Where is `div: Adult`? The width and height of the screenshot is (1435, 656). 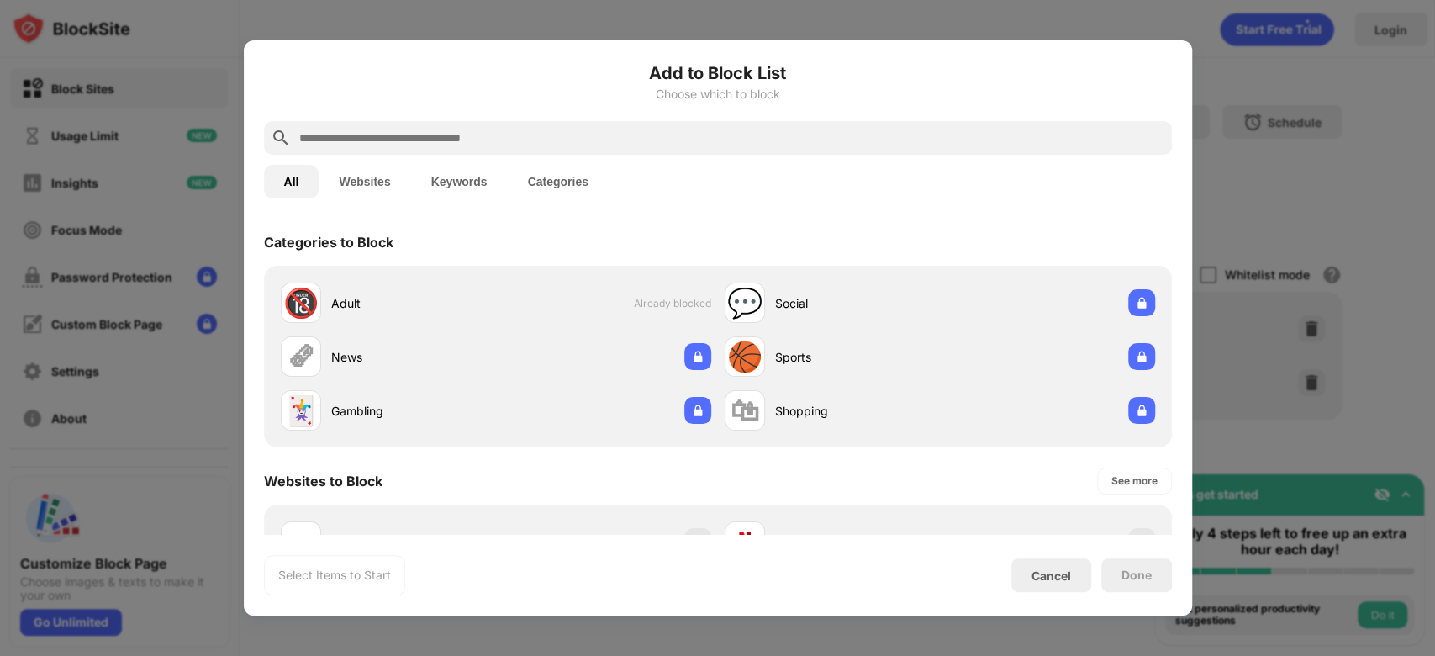 div: Adult is located at coordinates (414, 303).